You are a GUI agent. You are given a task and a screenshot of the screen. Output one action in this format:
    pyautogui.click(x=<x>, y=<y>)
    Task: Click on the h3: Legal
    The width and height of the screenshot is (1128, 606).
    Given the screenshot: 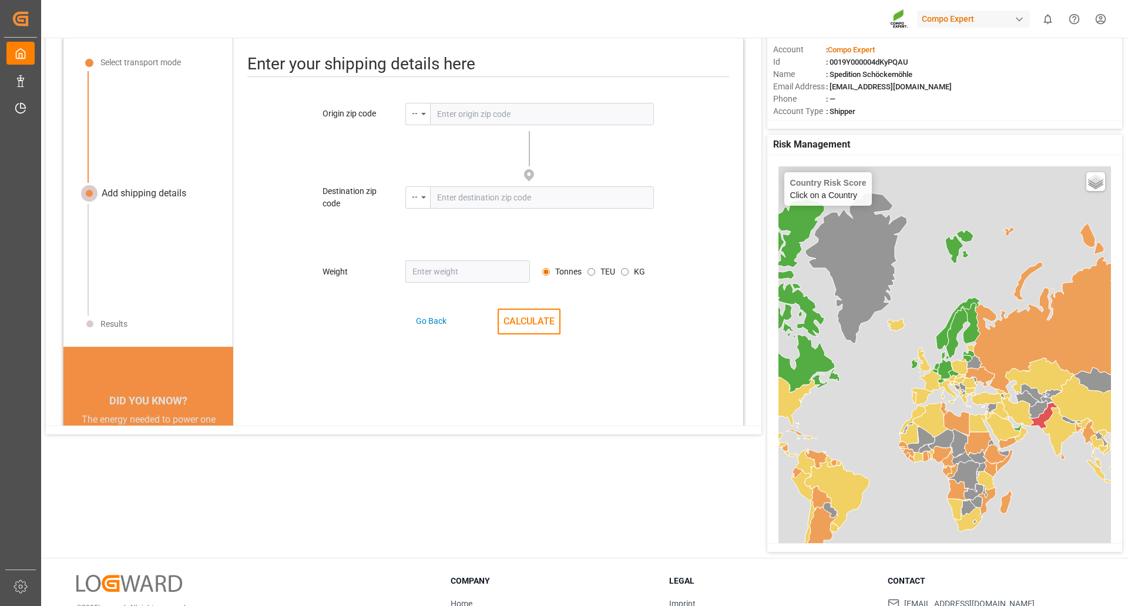 What is the action you would take?
    pyautogui.click(x=771, y=581)
    